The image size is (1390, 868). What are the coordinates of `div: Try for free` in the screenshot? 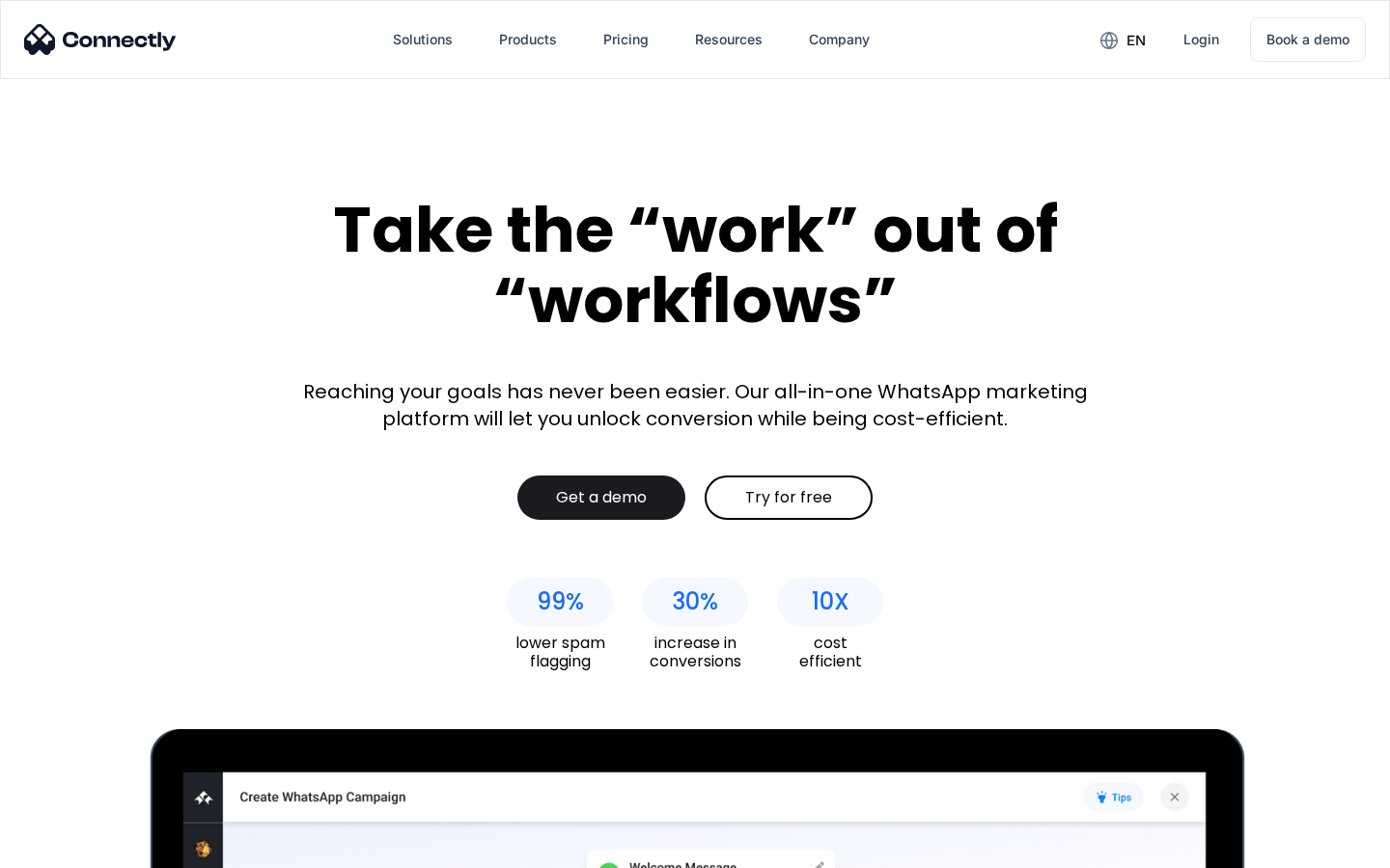 It's located at (789, 498).